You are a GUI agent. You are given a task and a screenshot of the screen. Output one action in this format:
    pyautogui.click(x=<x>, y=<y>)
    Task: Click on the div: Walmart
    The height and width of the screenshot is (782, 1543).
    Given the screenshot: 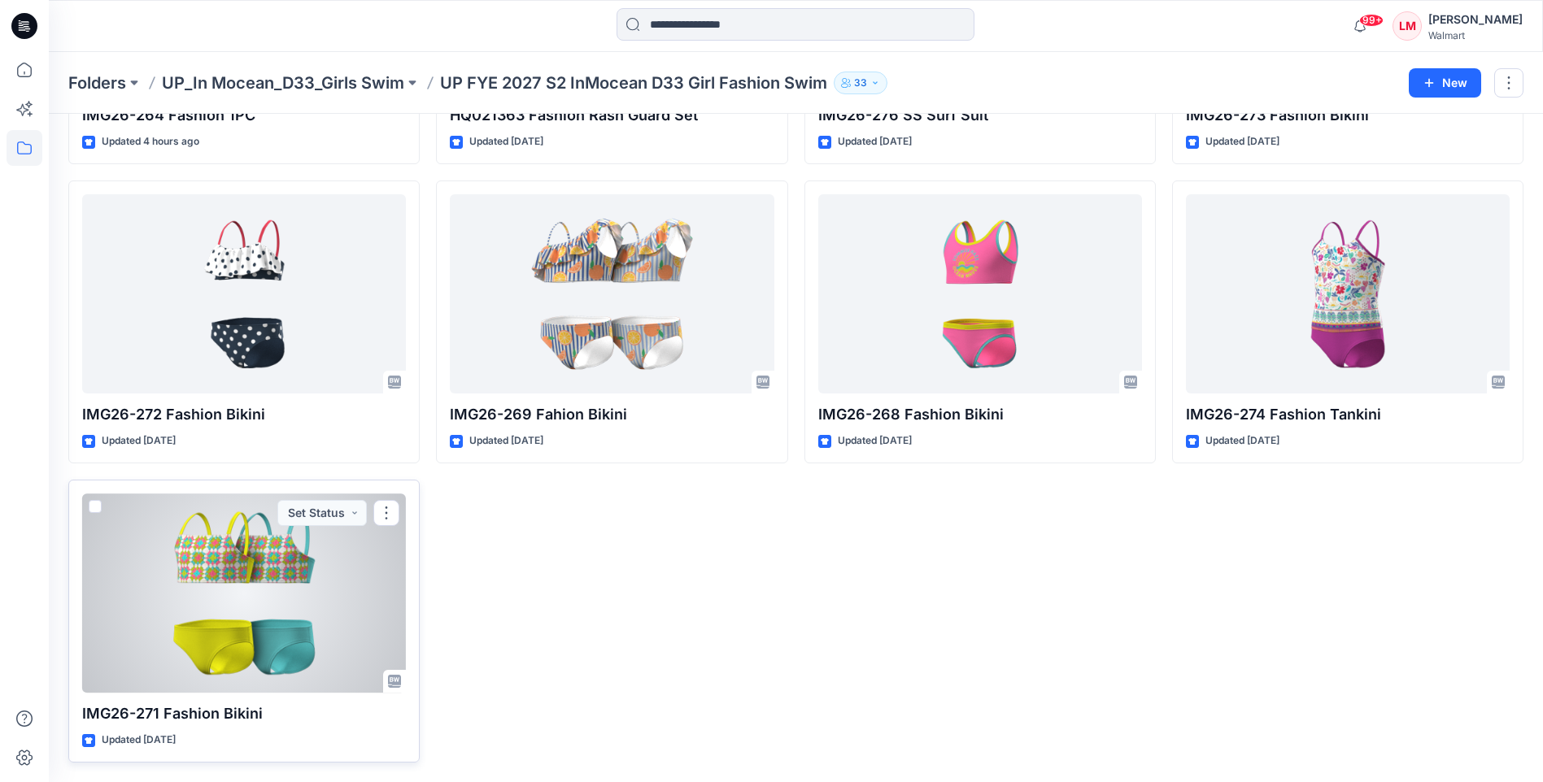 What is the action you would take?
    pyautogui.click(x=1475, y=35)
    